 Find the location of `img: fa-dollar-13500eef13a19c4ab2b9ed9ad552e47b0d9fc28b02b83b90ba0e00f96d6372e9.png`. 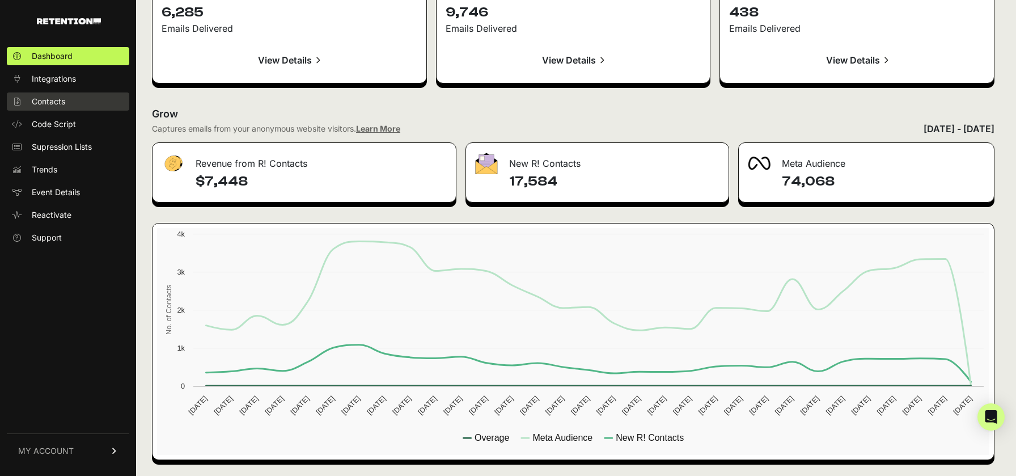

img: fa-dollar-13500eef13a19c4ab2b9ed9ad552e47b0d9fc28b02b83b90ba0e00f96d6372e9.png is located at coordinates (173, 163).